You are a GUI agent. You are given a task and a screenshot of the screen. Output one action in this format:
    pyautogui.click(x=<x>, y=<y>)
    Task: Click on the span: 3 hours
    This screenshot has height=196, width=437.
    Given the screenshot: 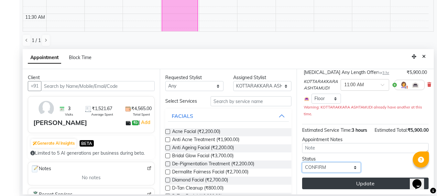 What is the action you would take?
    pyautogui.click(x=359, y=130)
    